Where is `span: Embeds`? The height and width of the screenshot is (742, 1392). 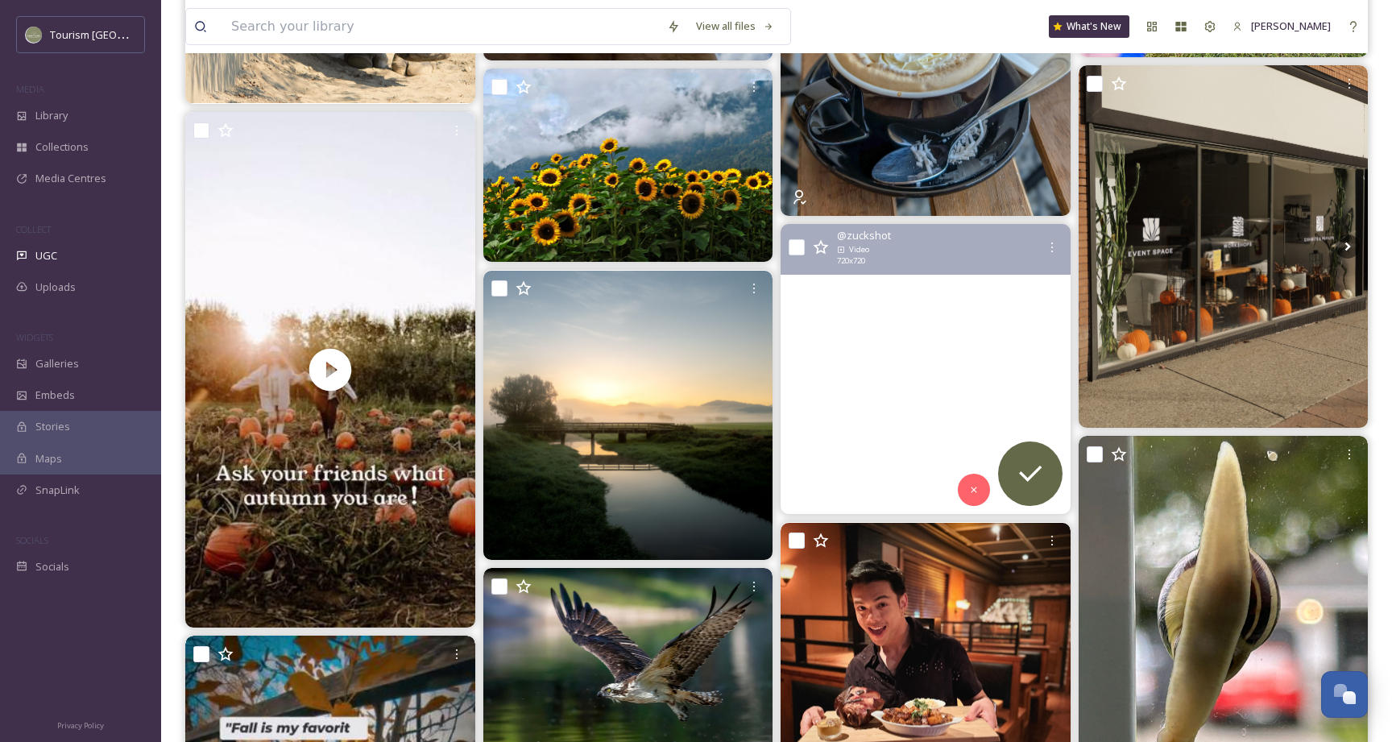
span: Embeds is located at coordinates (55, 395).